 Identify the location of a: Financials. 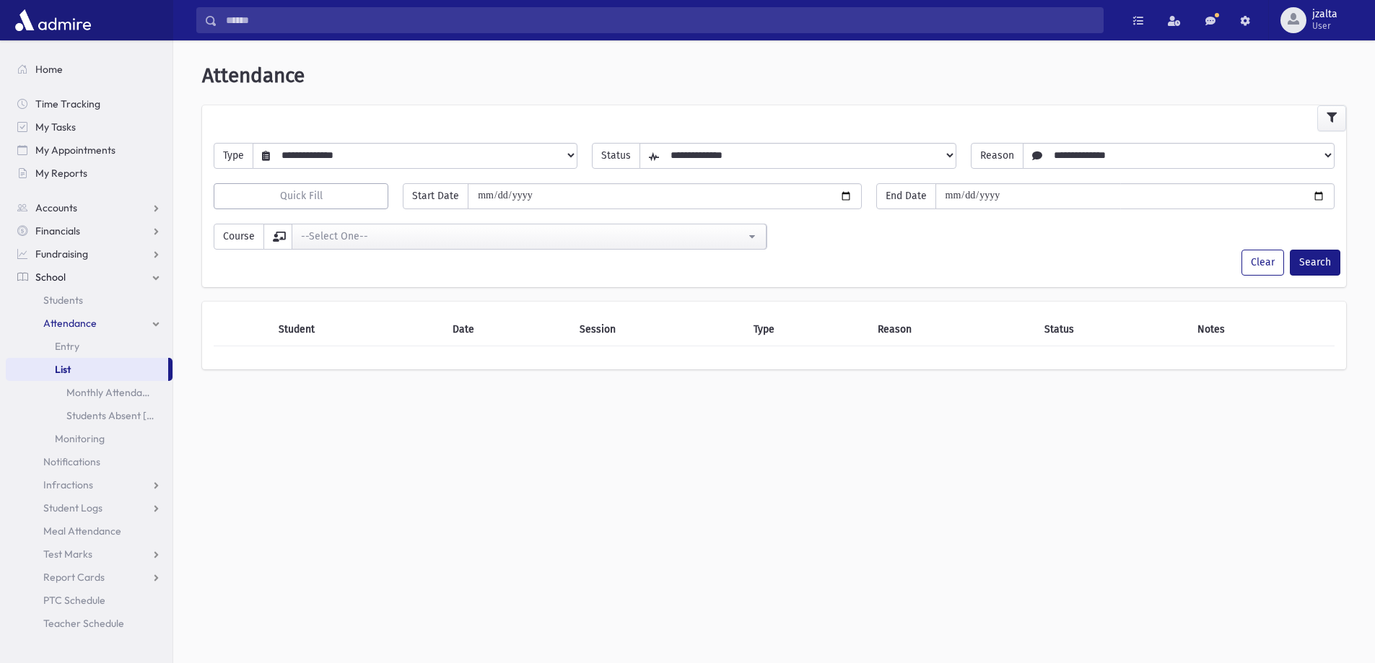
(89, 231).